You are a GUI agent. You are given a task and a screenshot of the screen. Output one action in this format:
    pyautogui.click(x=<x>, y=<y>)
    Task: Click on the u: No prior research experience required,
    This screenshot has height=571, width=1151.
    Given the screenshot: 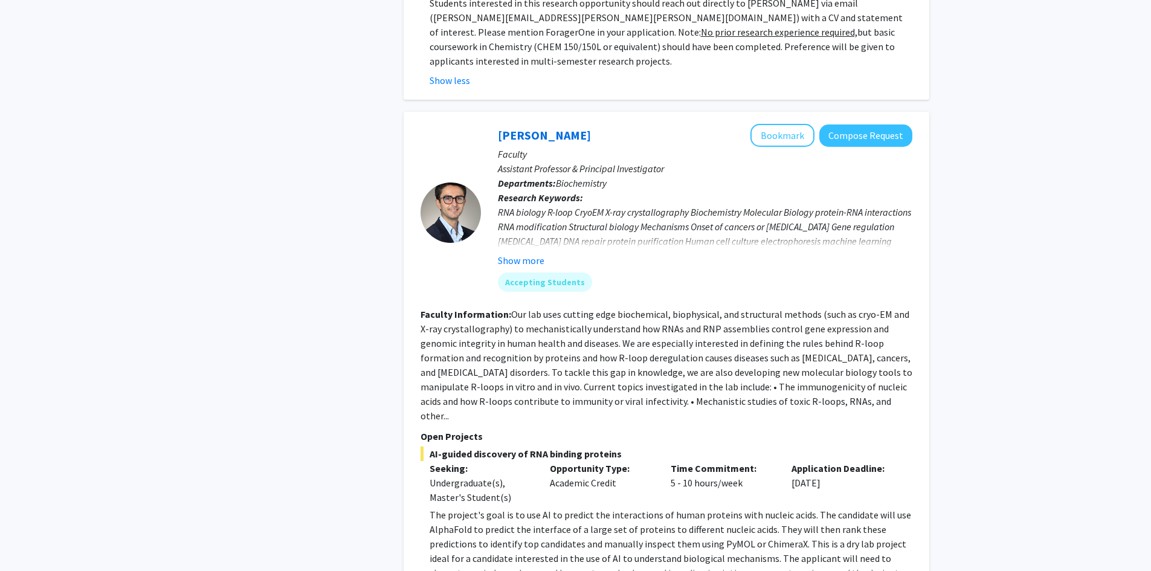 What is the action you would take?
    pyautogui.click(x=779, y=32)
    